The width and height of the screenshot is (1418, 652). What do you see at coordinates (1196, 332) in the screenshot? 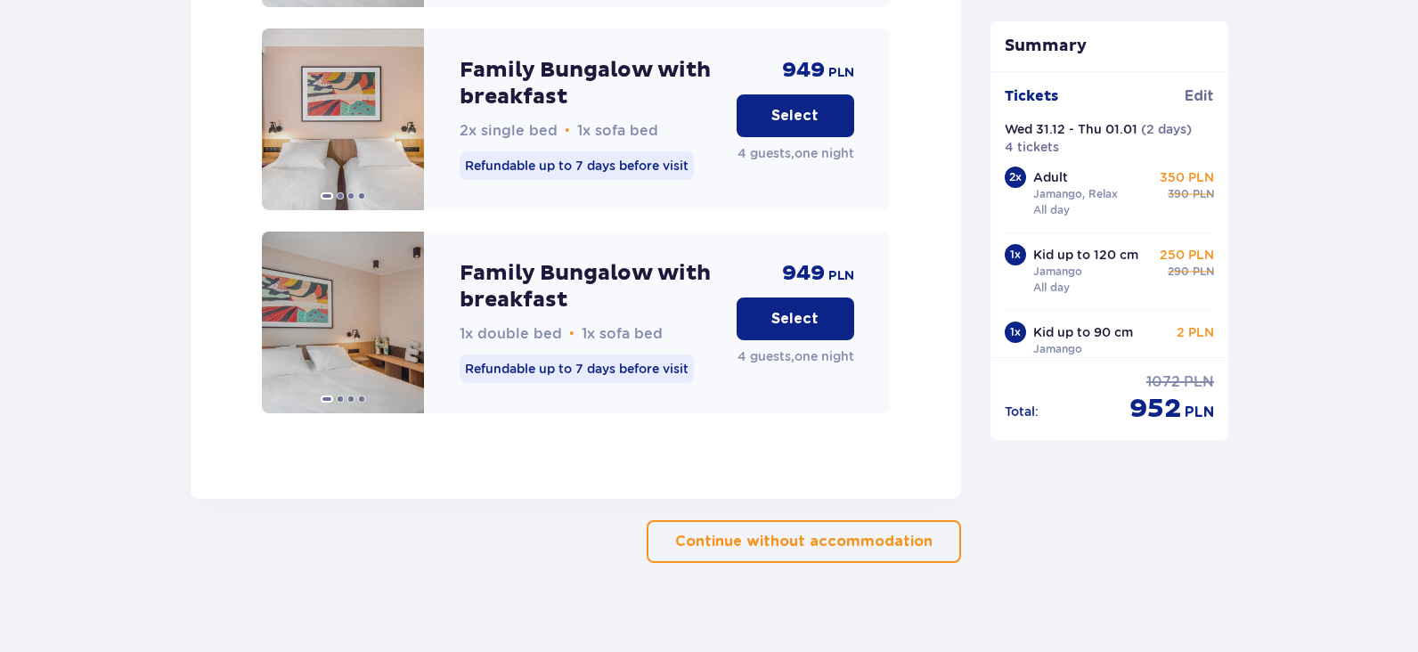
I see `p: 2 PLN` at bounding box center [1196, 332].